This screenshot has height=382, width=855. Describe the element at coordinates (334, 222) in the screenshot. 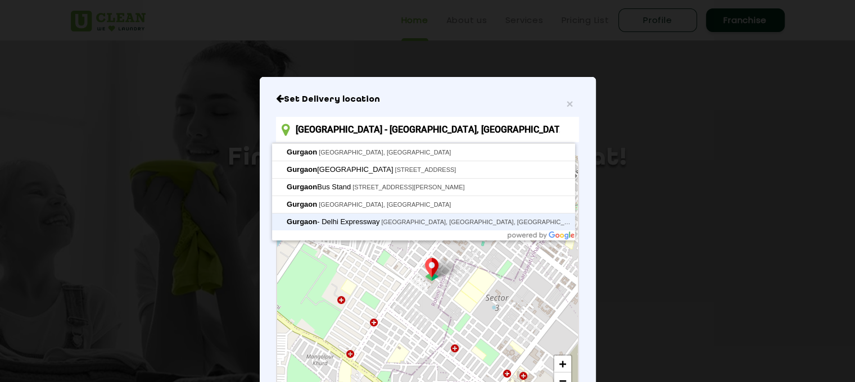

I see `span: - Delhi Expressway` at that location.